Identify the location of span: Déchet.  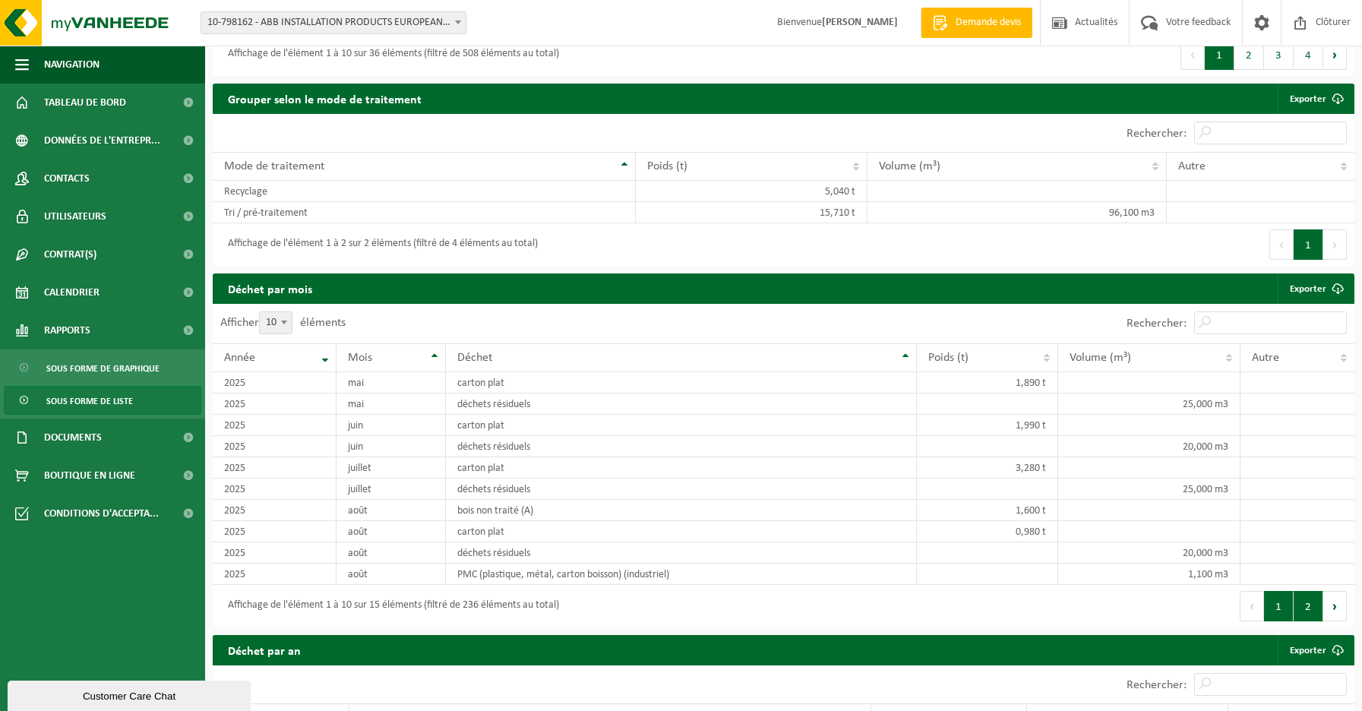
(475, 358).